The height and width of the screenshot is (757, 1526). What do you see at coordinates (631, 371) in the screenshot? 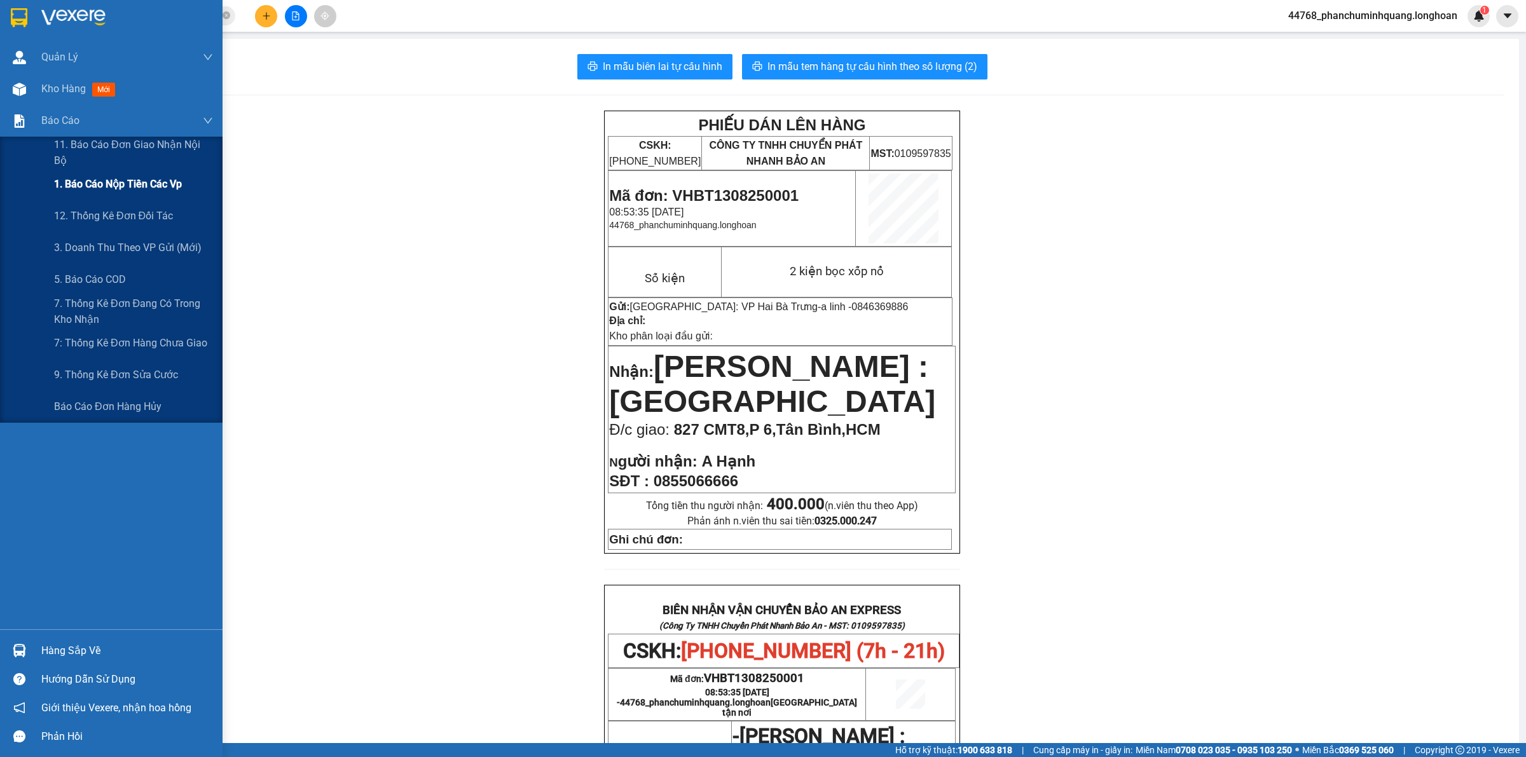
I see `span: Nhận:` at bounding box center [631, 371].